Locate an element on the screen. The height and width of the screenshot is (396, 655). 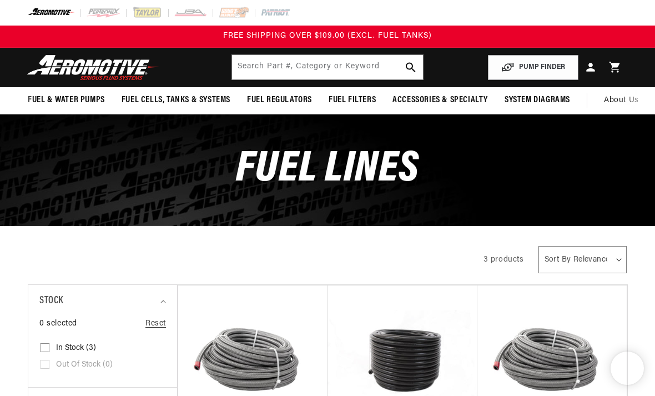
span: Fuel Regulators is located at coordinates (279, 100).